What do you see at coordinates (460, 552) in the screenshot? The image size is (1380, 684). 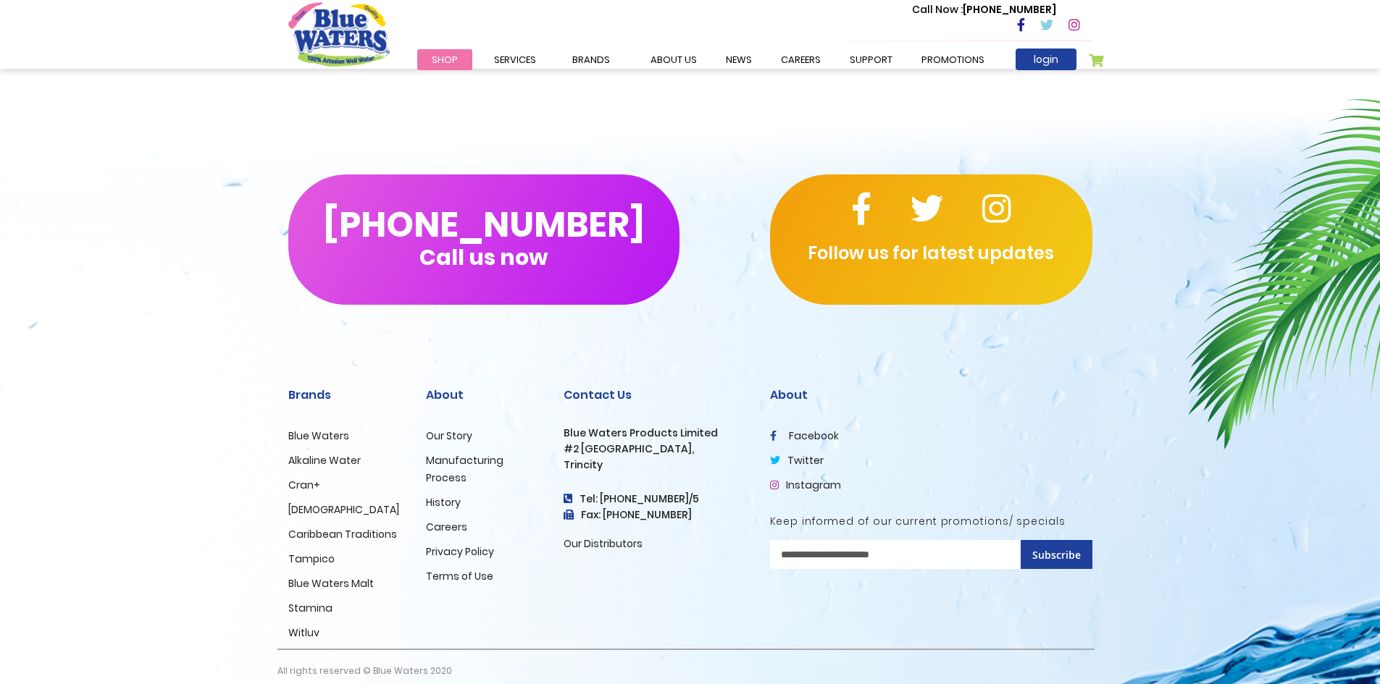 I see `a: Privacy Policy` at bounding box center [460, 552].